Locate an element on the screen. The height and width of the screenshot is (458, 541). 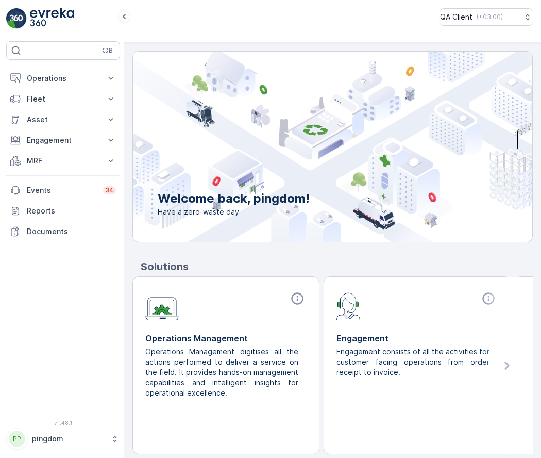
button: QA Client(+03:00) is located at coordinates (487, 17).